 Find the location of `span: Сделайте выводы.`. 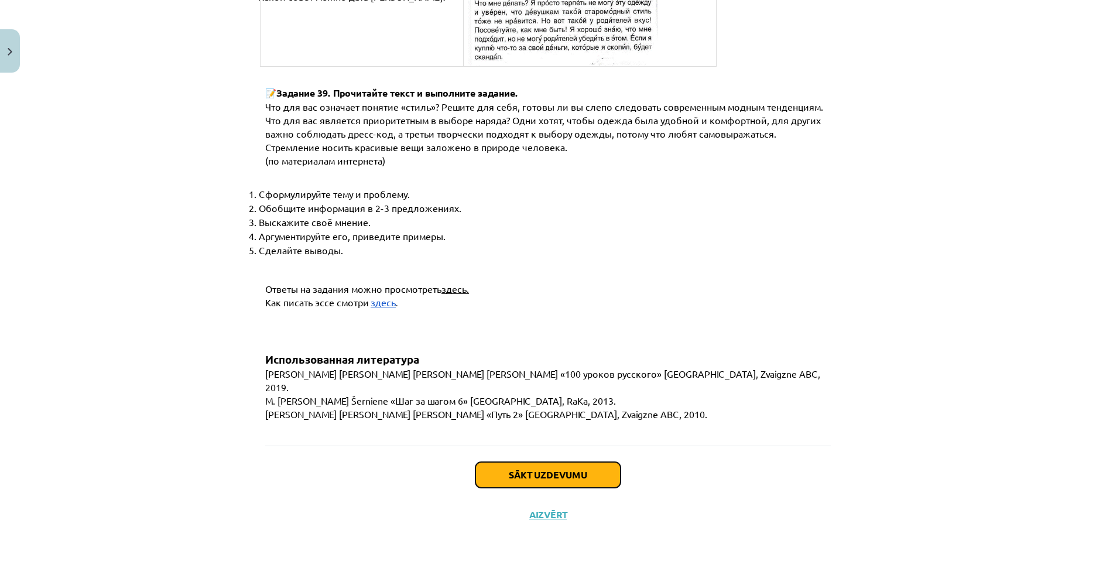

span: Сделайте выводы. is located at coordinates (301, 250).